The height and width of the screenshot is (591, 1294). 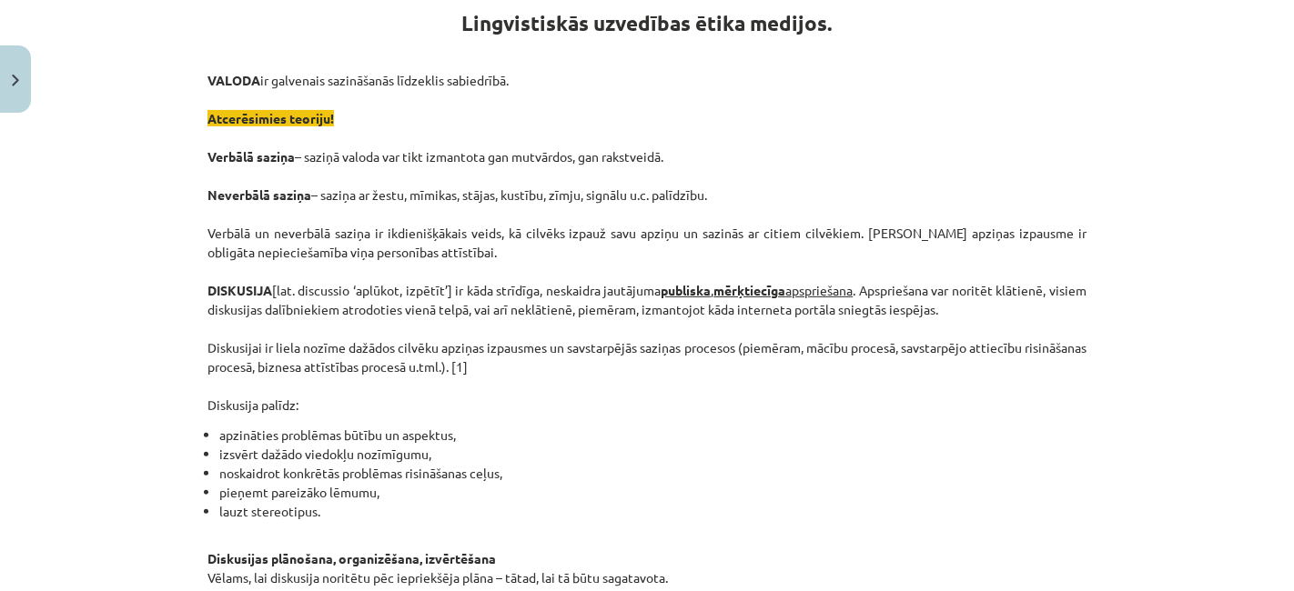 What do you see at coordinates (234, 80) in the screenshot?
I see `strong: VALODA` at bounding box center [234, 80].